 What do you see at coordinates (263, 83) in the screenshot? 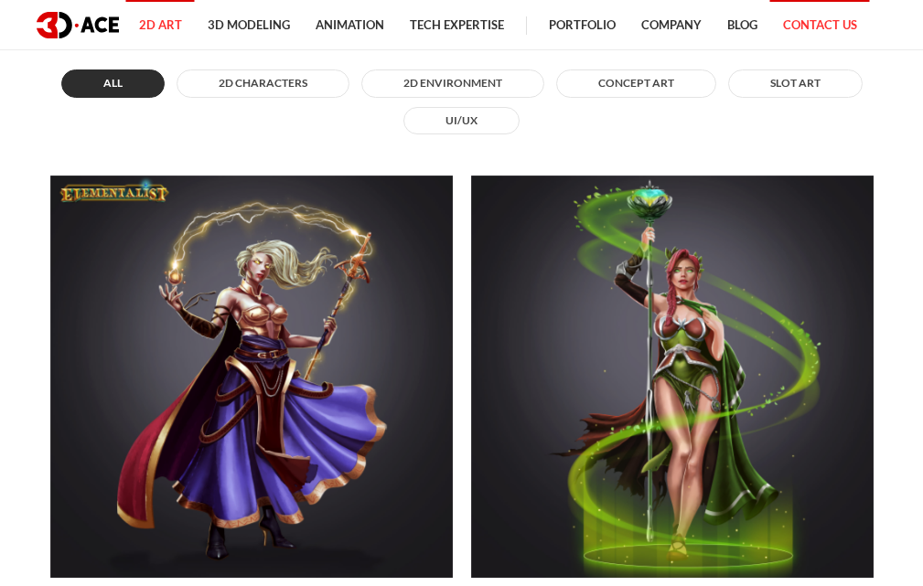
I see `button: 2D Characters` at bounding box center [263, 83].